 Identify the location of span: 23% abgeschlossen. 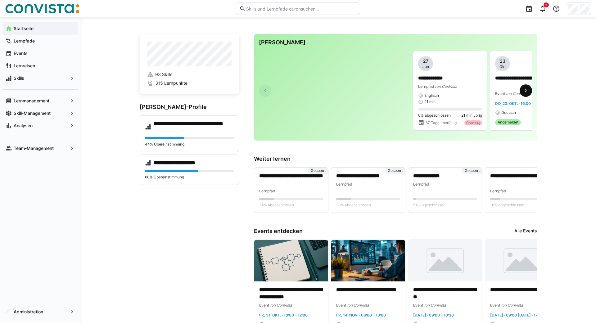
(353, 205).